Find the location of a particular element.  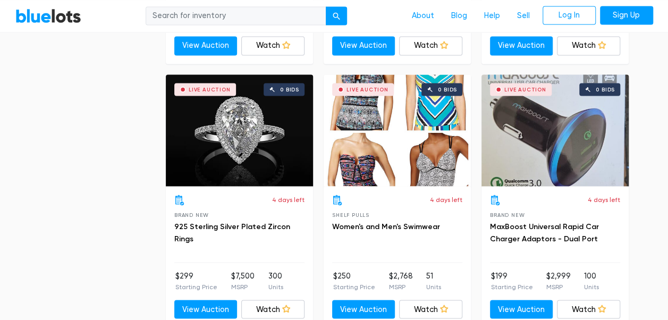

a: MaxBoost Universal Rapid Car Charger Adaptors - Dual Port is located at coordinates (544, 232).